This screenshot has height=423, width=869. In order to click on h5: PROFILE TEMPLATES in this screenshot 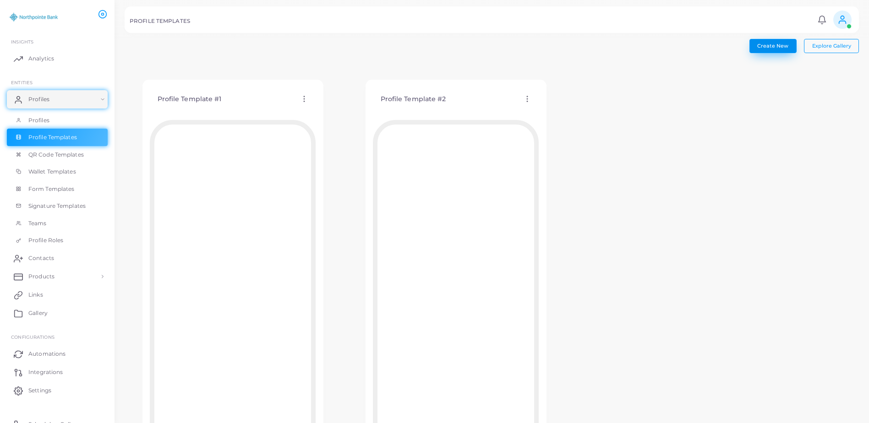, I will do `click(160, 21)`.